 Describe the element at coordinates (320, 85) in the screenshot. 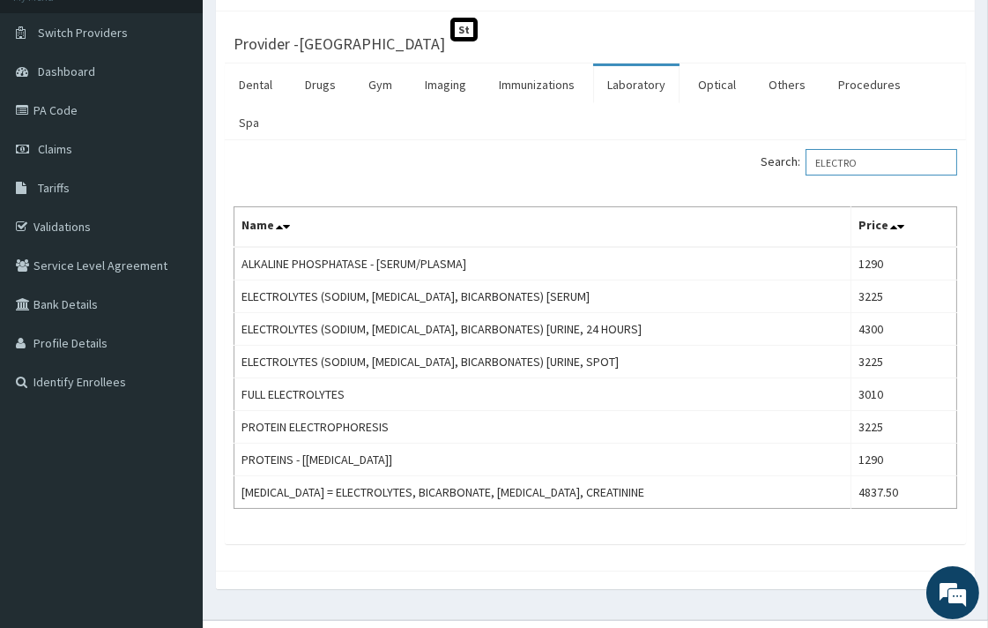

I see `a: Drugs` at that location.